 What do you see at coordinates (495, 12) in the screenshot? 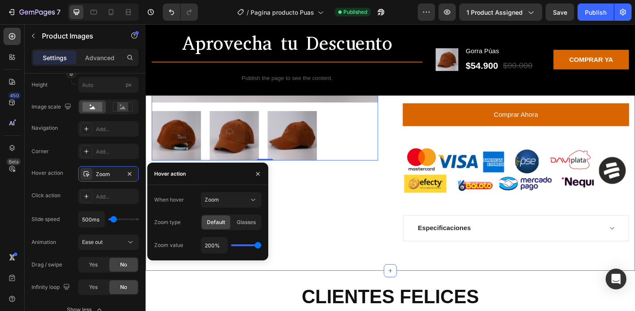
I see `span: 1 product assigned` at bounding box center [495, 12].